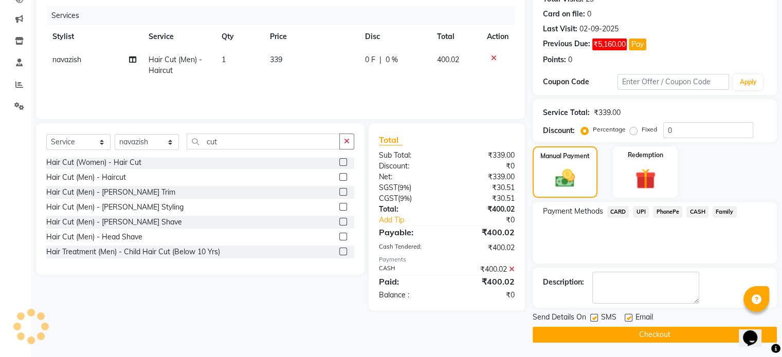 The width and height of the screenshot is (782, 357). Describe the element at coordinates (133, 252) in the screenshot. I see `div: Hair Treatment (Men) - Child Hair Cut (Below 10 Yrs)` at that location.